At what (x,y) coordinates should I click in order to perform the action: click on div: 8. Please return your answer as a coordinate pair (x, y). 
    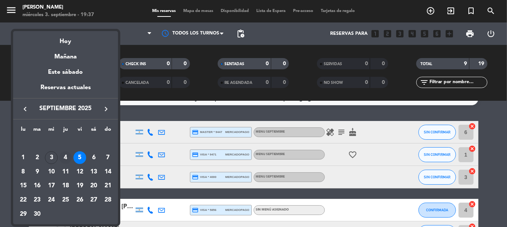
    Looking at the image, I should click on (23, 172).